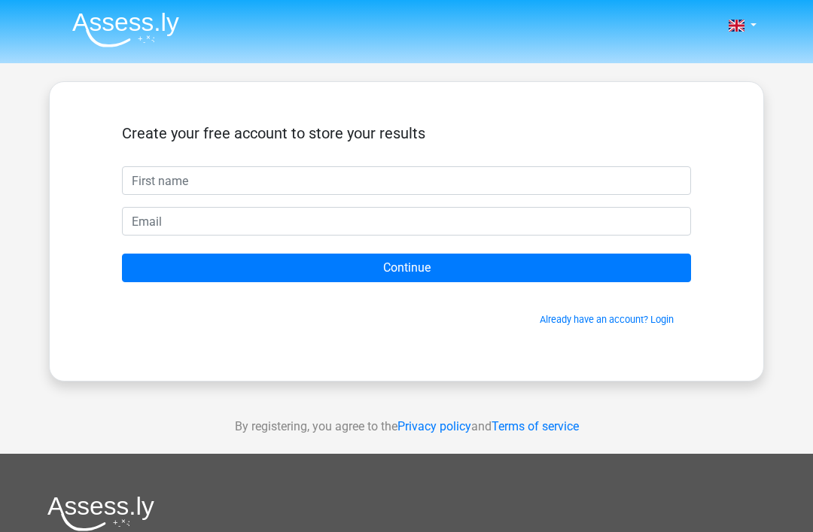 This screenshot has height=532, width=813. What do you see at coordinates (406, 221) in the screenshot?
I see `input: Email` at bounding box center [406, 221].